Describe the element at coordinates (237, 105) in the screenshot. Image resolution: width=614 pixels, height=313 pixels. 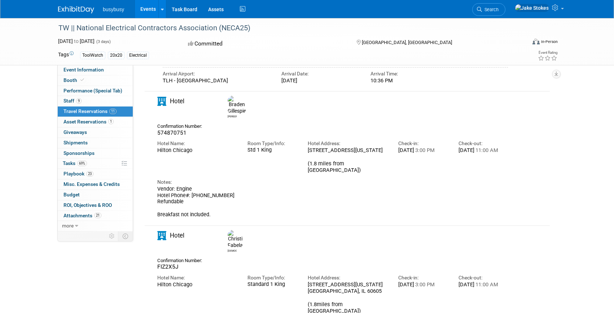
I see `img: Braden Gillespie` at that location.